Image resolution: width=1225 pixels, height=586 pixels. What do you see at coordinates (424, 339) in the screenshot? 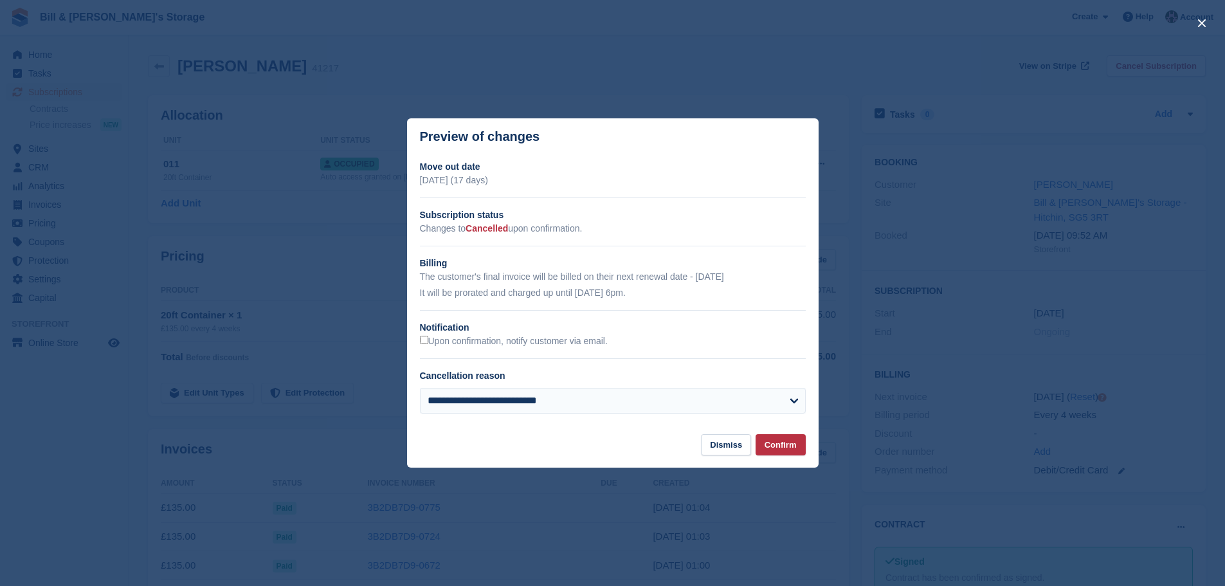
I see `input: Upon confirmation, notify customer via email.` at bounding box center [424, 339].